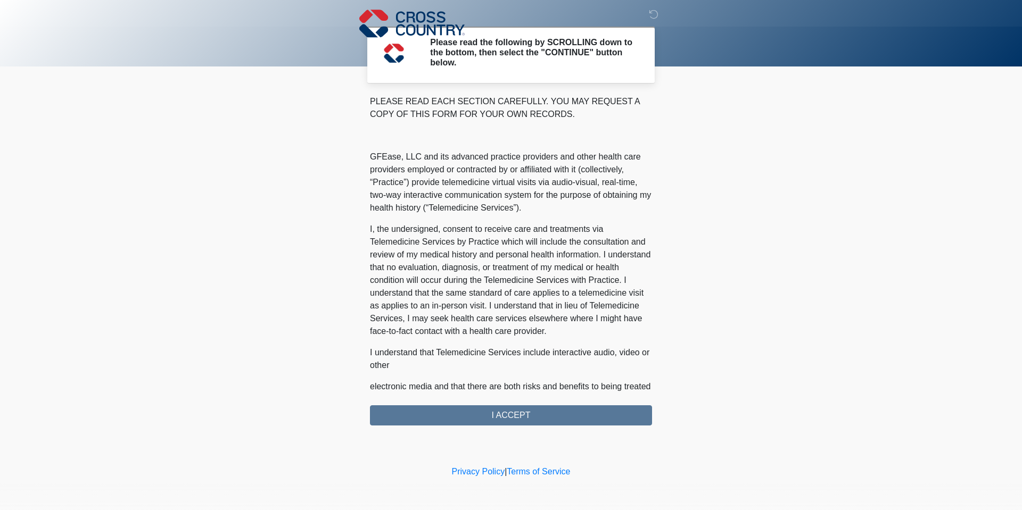 The image size is (1022, 510). I want to click on p: PLEASE READ EACH SECTION CAREFULLY. YOU MAY REQUEST A COPY OF THIS FORM FOR YOUR OWN RECORDS., so click(511, 108).